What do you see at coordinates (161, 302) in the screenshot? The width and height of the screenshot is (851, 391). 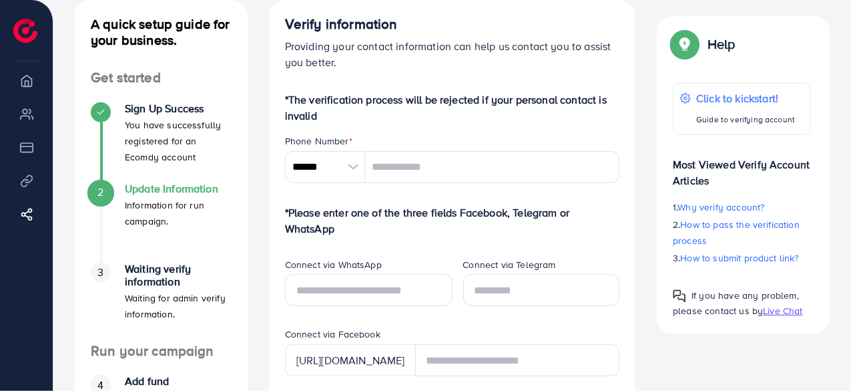 I see `li: Waiting verify information` at bounding box center [161, 302].